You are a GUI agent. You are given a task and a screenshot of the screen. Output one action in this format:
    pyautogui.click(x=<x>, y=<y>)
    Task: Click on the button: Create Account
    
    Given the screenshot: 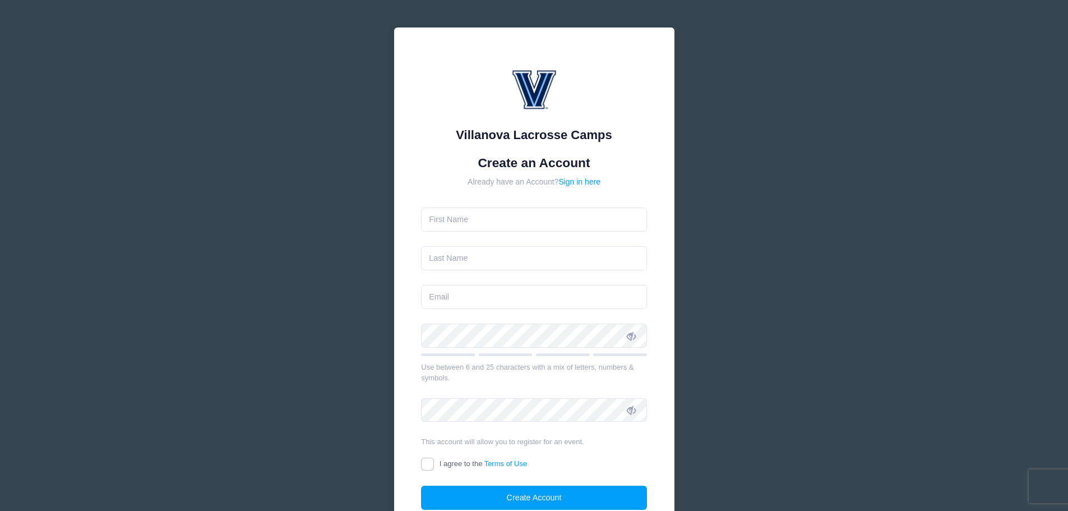 What is the action you would take?
    pyautogui.click(x=534, y=497)
    